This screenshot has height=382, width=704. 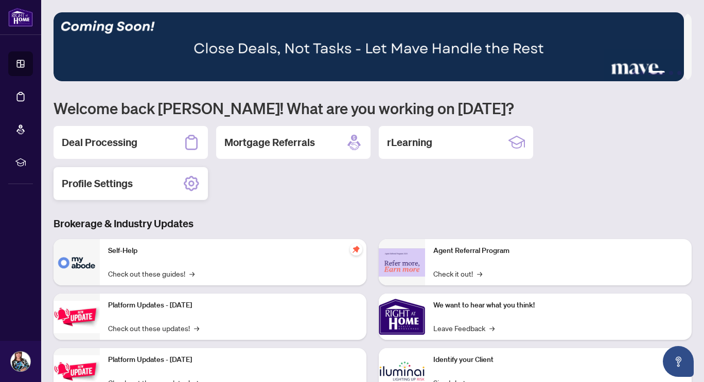 What do you see at coordinates (558, 360) in the screenshot?
I see `p: Identify your Client` at bounding box center [558, 360].